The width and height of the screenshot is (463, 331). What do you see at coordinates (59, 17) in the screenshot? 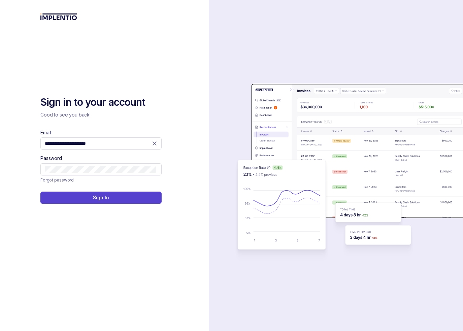
I see `img: logo` at bounding box center [59, 17].